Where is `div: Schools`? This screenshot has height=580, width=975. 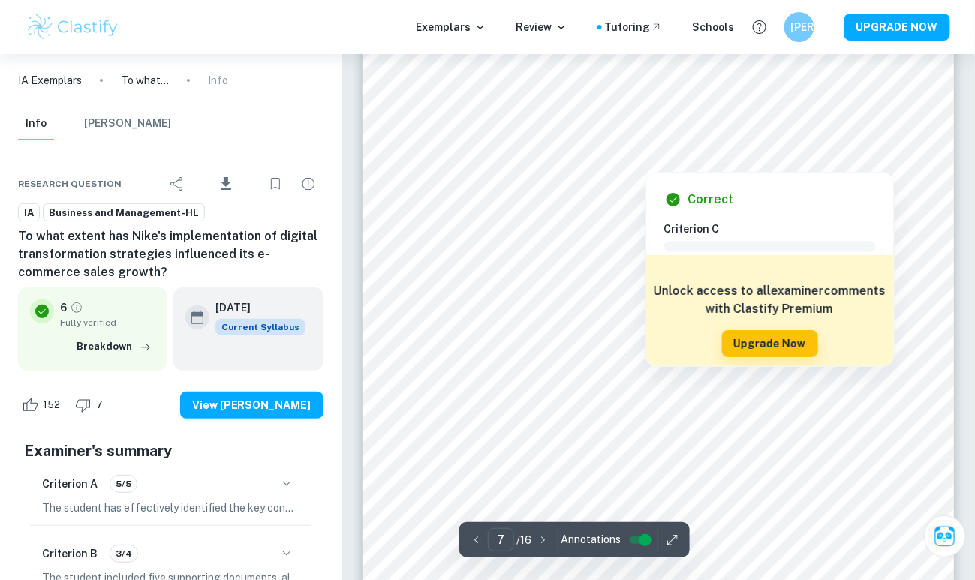
div: Schools is located at coordinates (714, 27).